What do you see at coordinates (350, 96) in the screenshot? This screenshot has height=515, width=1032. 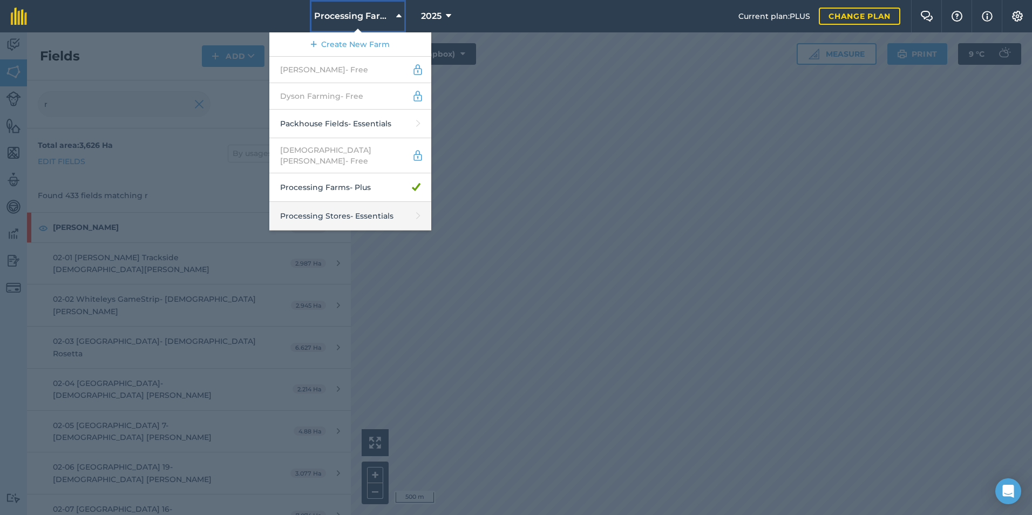 I see `a: Dyson Farming- Free` at bounding box center [350, 96].